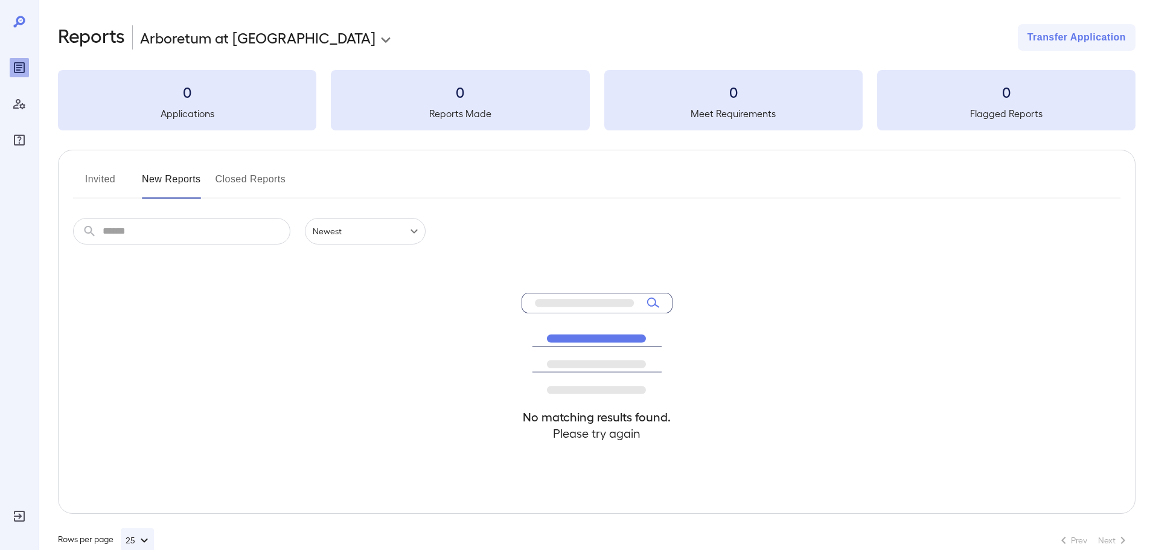  I want to click on div: FAQ, so click(19, 140).